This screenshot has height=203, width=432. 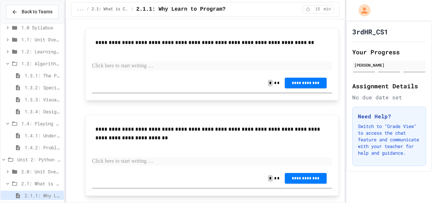 I want to click on span: 1.2: Learning to Solve Hard Problems, so click(x=41, y=51).